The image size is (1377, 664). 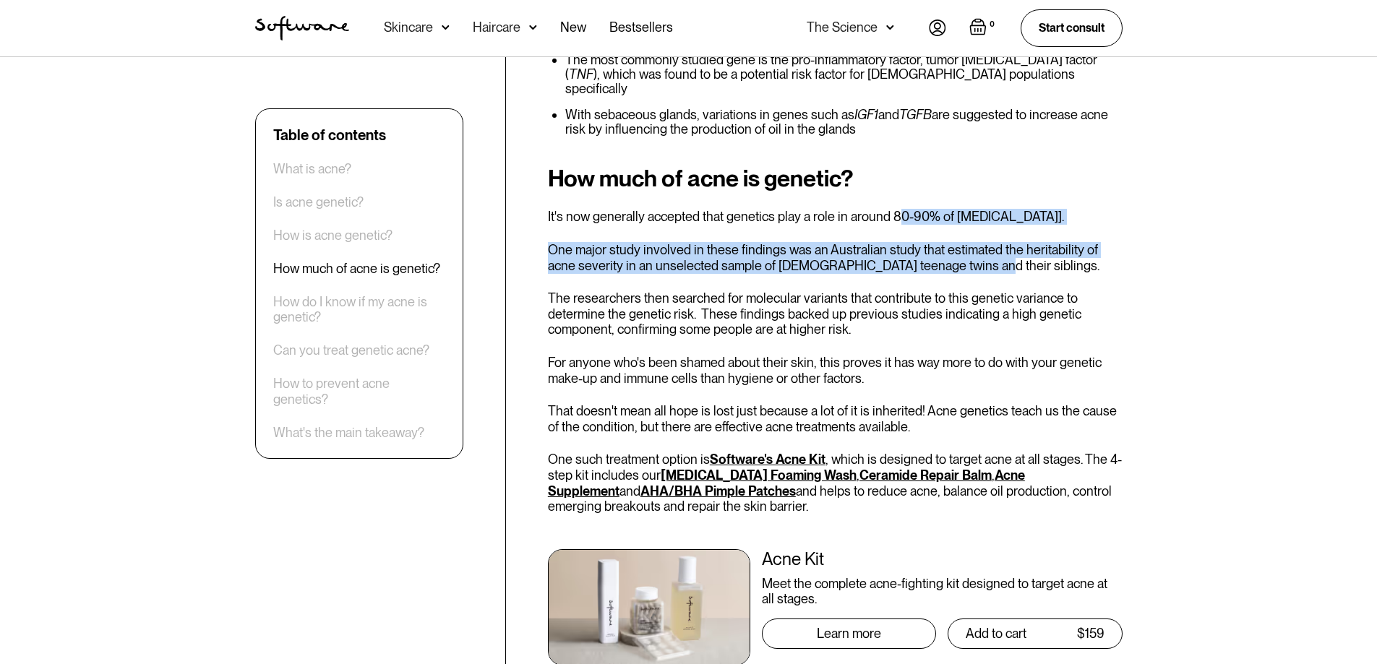 I want to click on a: How to prevent acne genetics?, so click(x=359, y=392).